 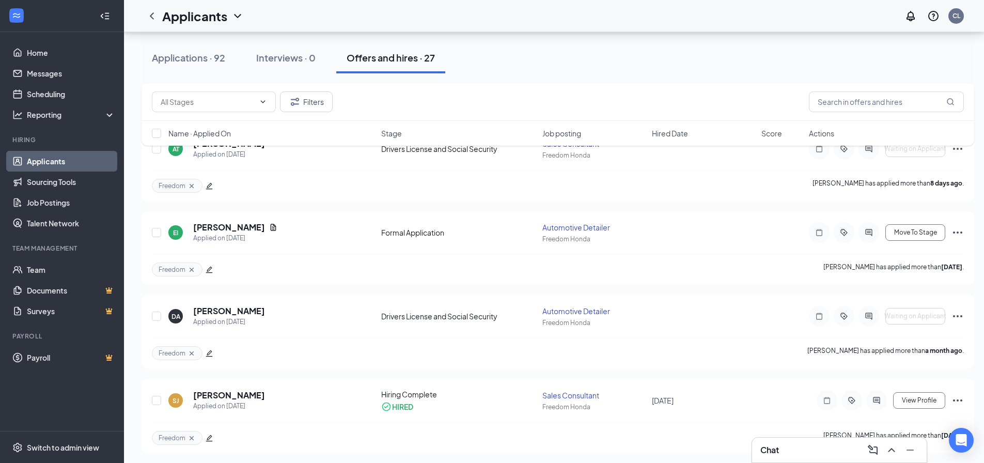 I want to click on a: PayrollCrown, so click(x=71, y=357).